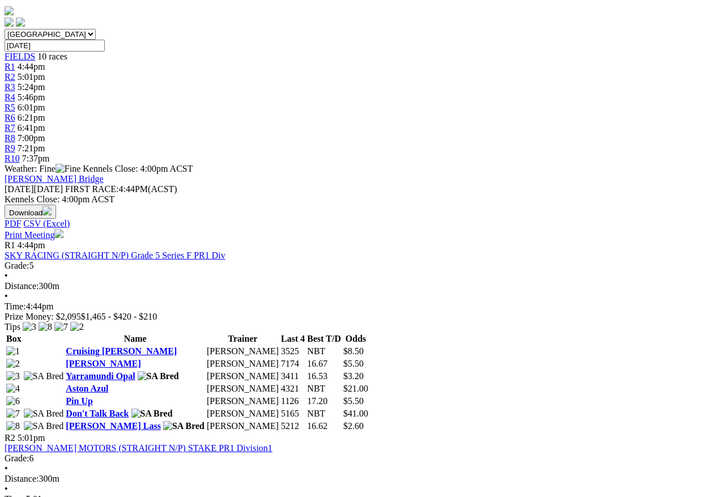  Describe the element at coordinates (13, 351) in the screenshot. I see `img: 1` at that location.